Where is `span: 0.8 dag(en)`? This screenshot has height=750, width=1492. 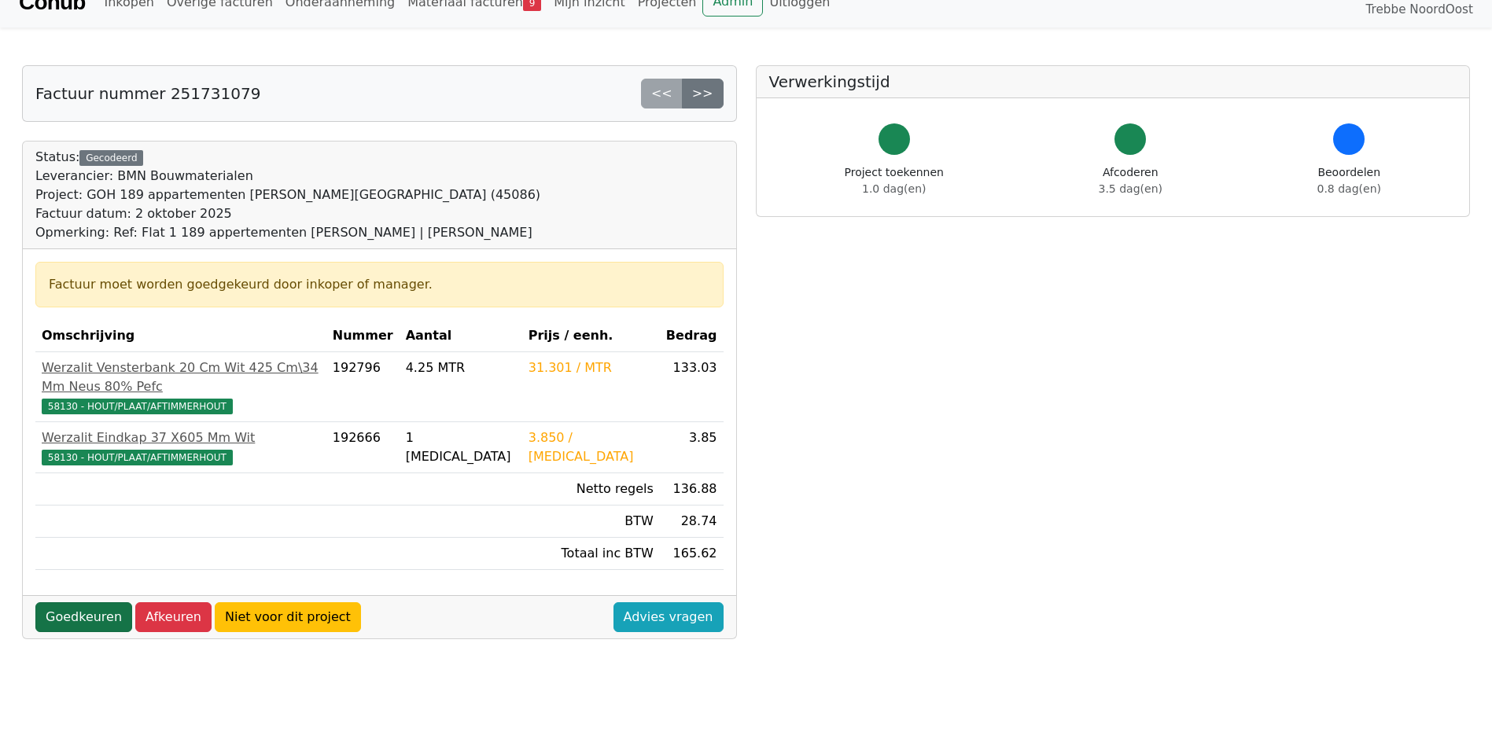
span: 0.8 dag(en) is located at coordinates (1349, 189).